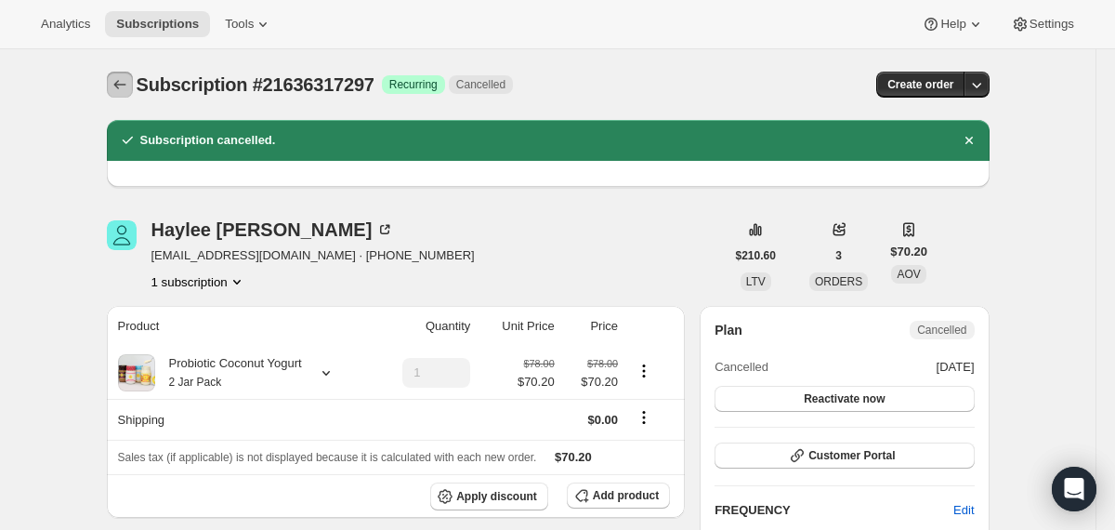  I want to click on span: Settings, so click(1052, 24).